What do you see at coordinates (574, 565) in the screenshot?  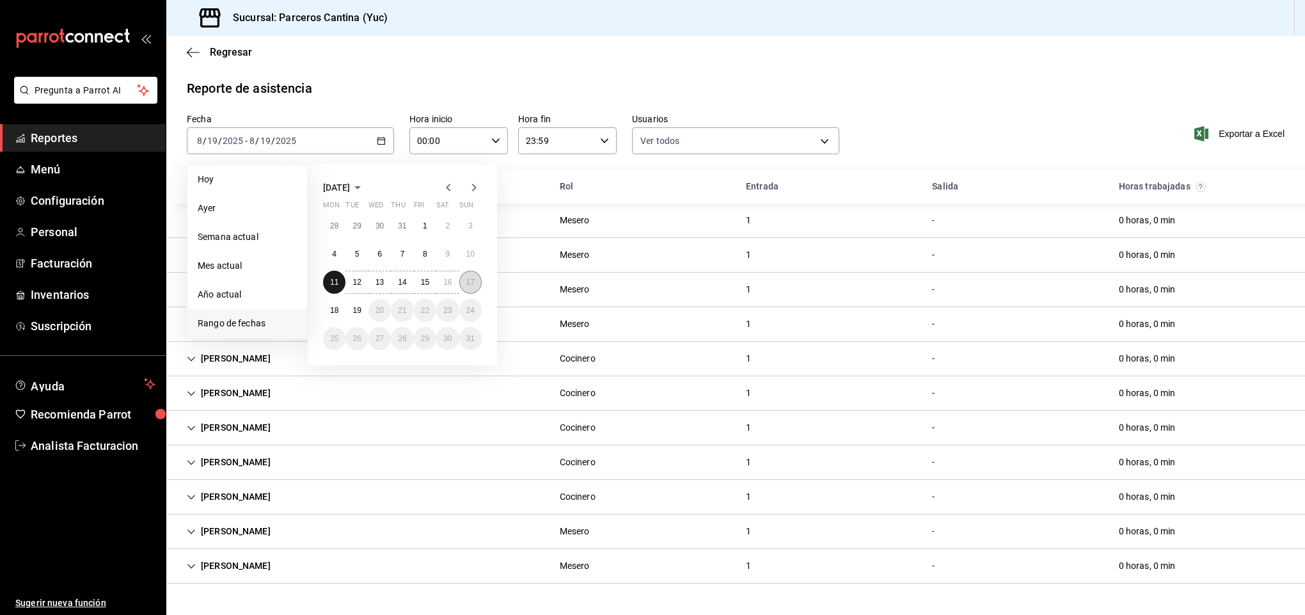 I see `div: Mesero` at bounding box center [574, 565].